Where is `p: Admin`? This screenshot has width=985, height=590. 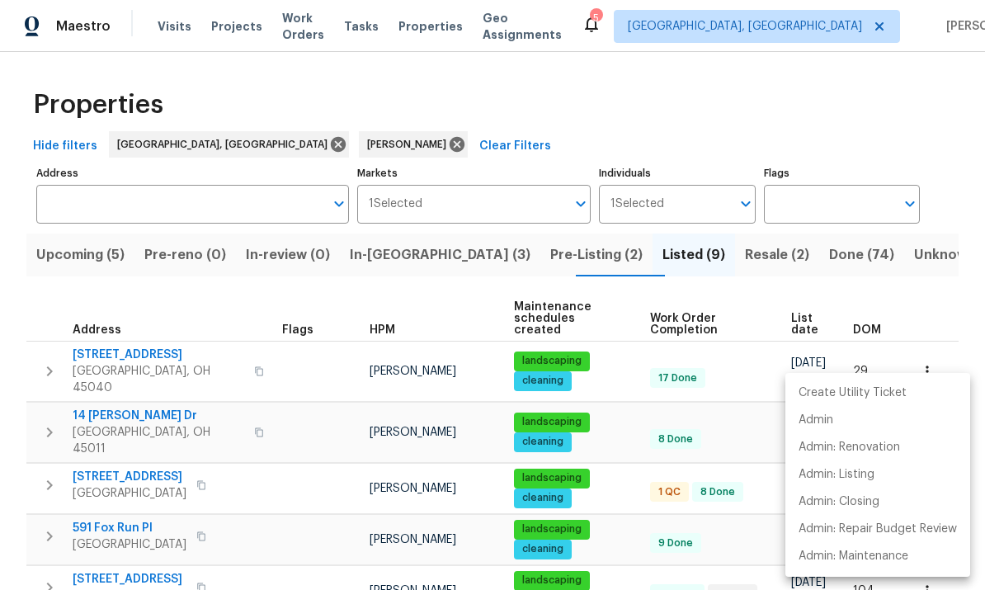
p: Admin is located at coordinates (816, 420).